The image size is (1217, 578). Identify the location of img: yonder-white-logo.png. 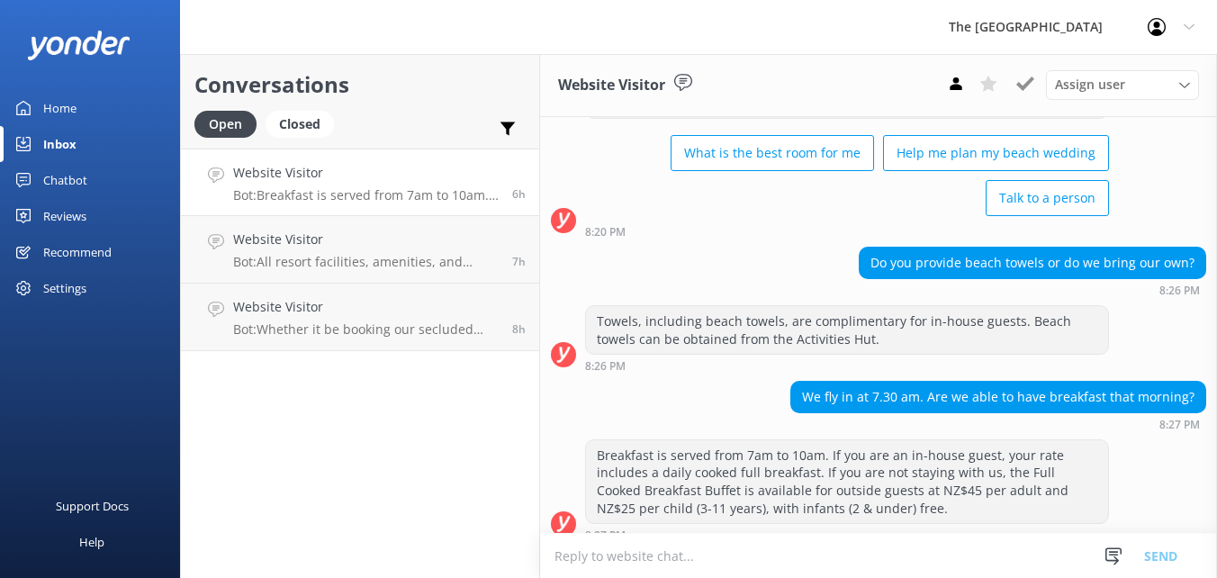
(78, 45).